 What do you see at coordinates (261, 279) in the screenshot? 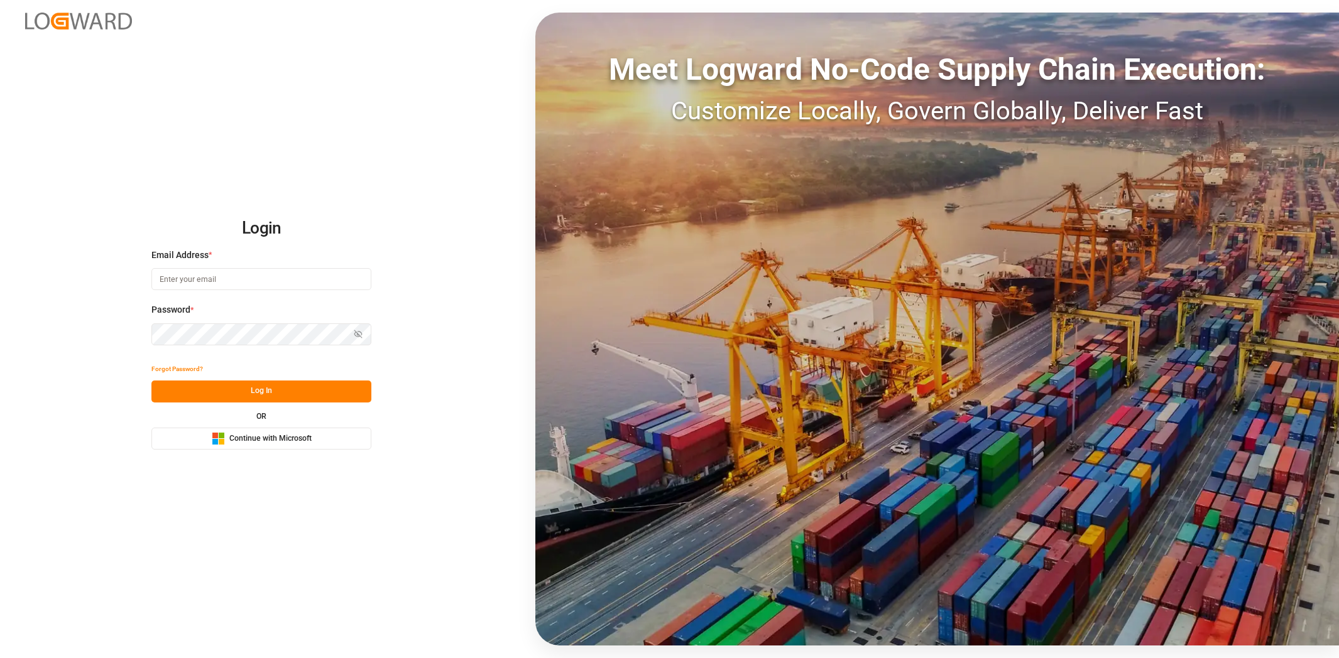
I see `input: Enter your email` at bounding box center [261, 279].